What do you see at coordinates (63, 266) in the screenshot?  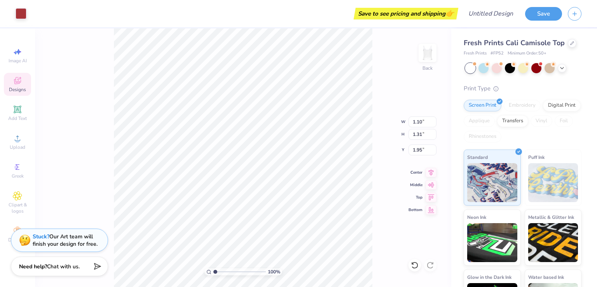 I see `span: Chat with us.` at bounding box center [63, 266].